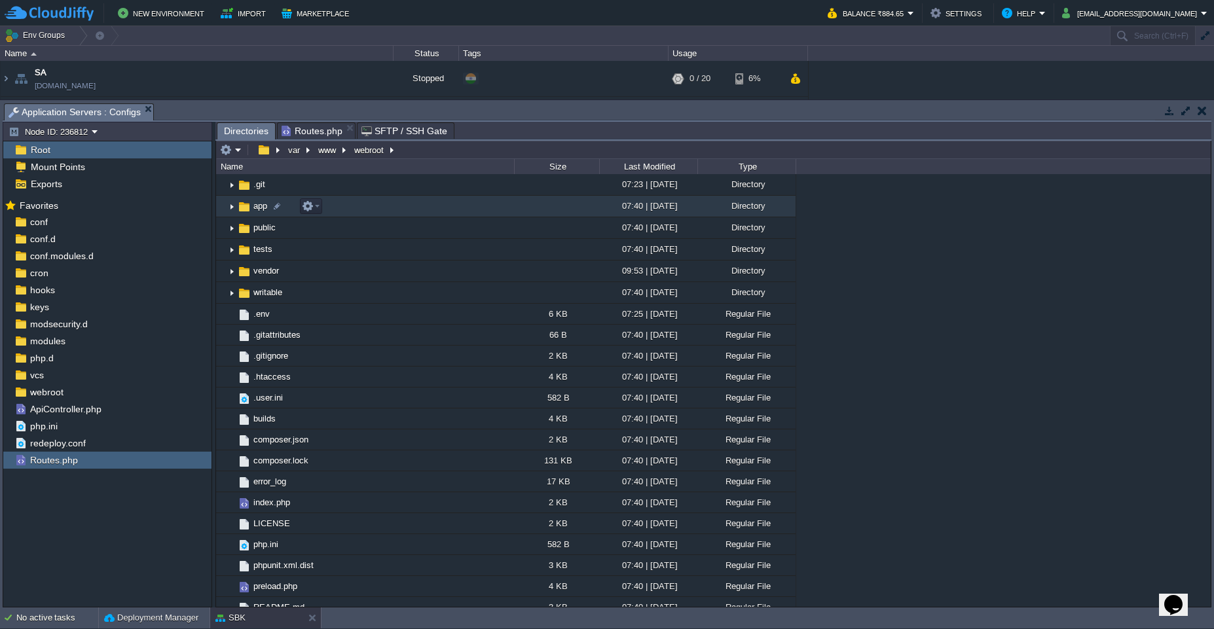  I want to click on div: Last Modified, so click(649, 166).